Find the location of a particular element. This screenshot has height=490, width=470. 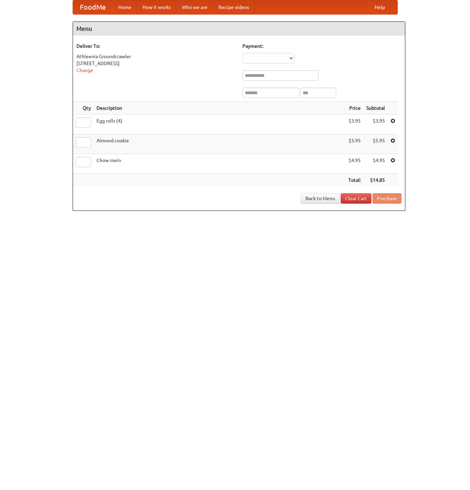

a: How it works is located at coordinates (157, 7).